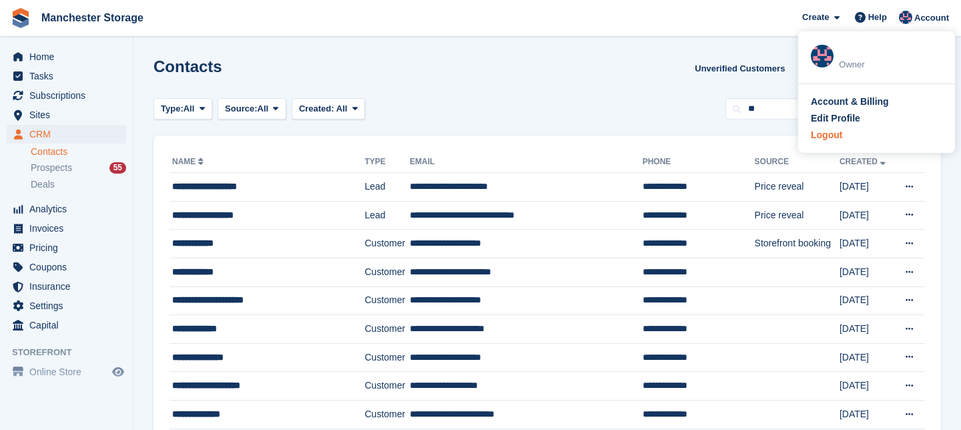 Image resolution: width=961 pixels, height=430 pixels. What do you see at coordinates (78, 184) in the screenshot?
I see `a: Deals` at bounding box center [78, 184].